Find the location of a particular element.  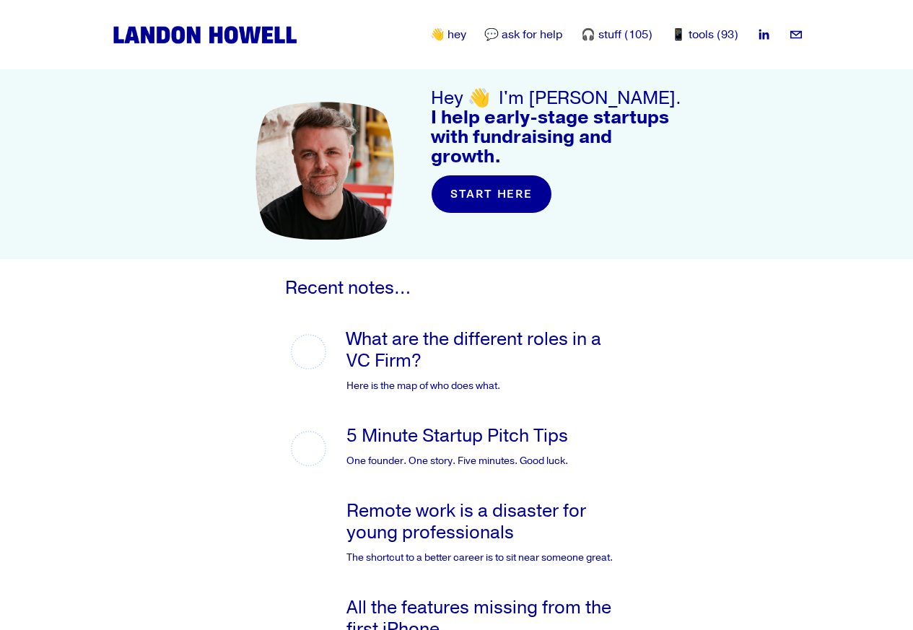

a: Landon Howell is located at coordinates (205, 35).